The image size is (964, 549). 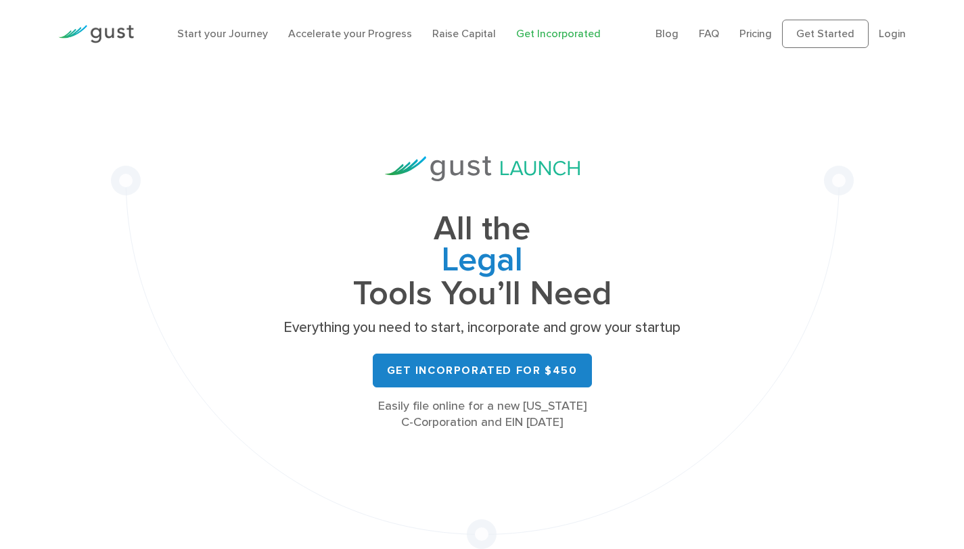 What do you see at coordinates (482, 371) in the screenshot?
I see `a: Get Incorporated for $450` at bounding box center [482, 371].